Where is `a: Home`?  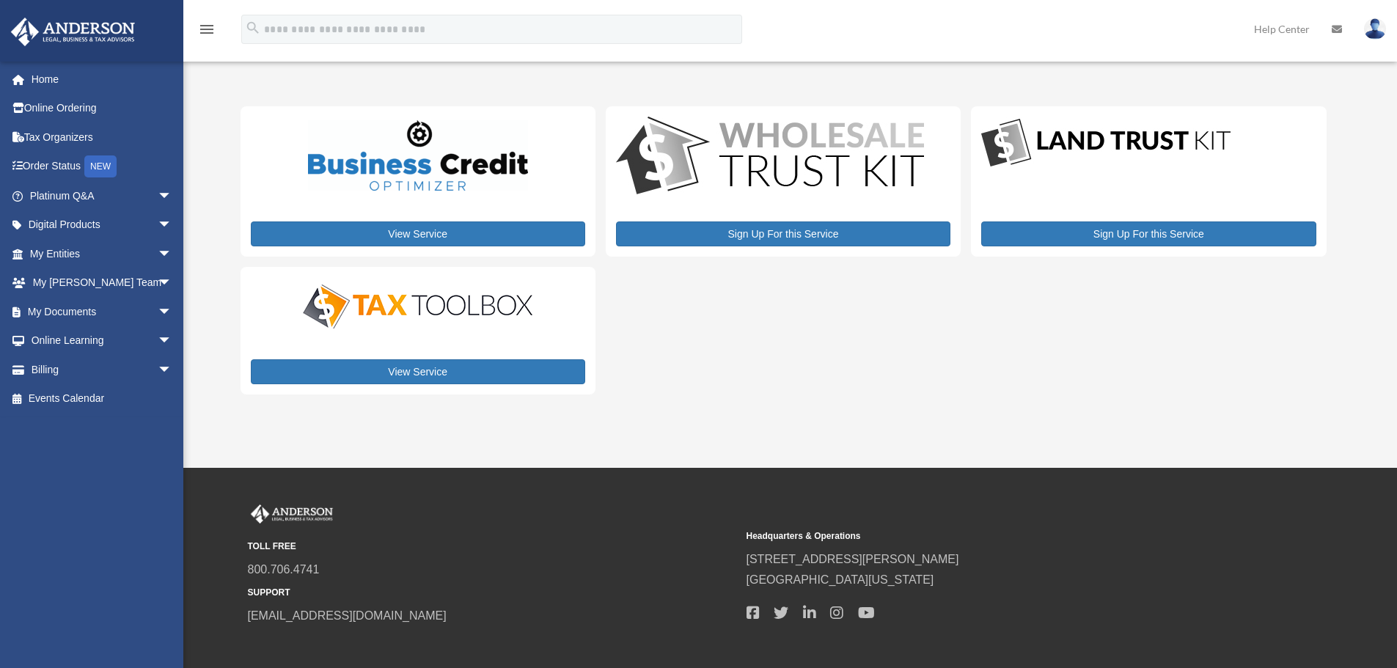
a: Home is located at coordinates (102, 79).